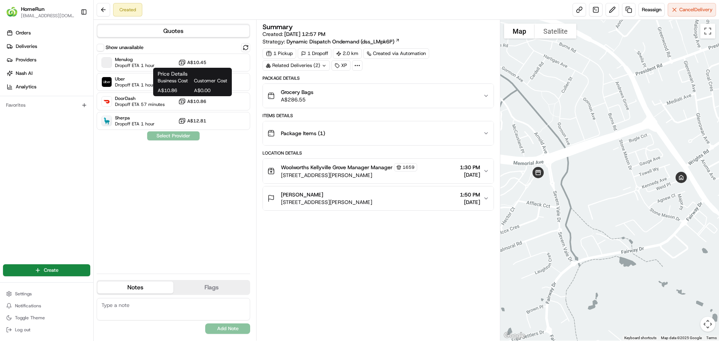  What do you see at coordinates (192, 102) in the screenshot?
I see `button: A$10.86` at bounding box center [192, 102].